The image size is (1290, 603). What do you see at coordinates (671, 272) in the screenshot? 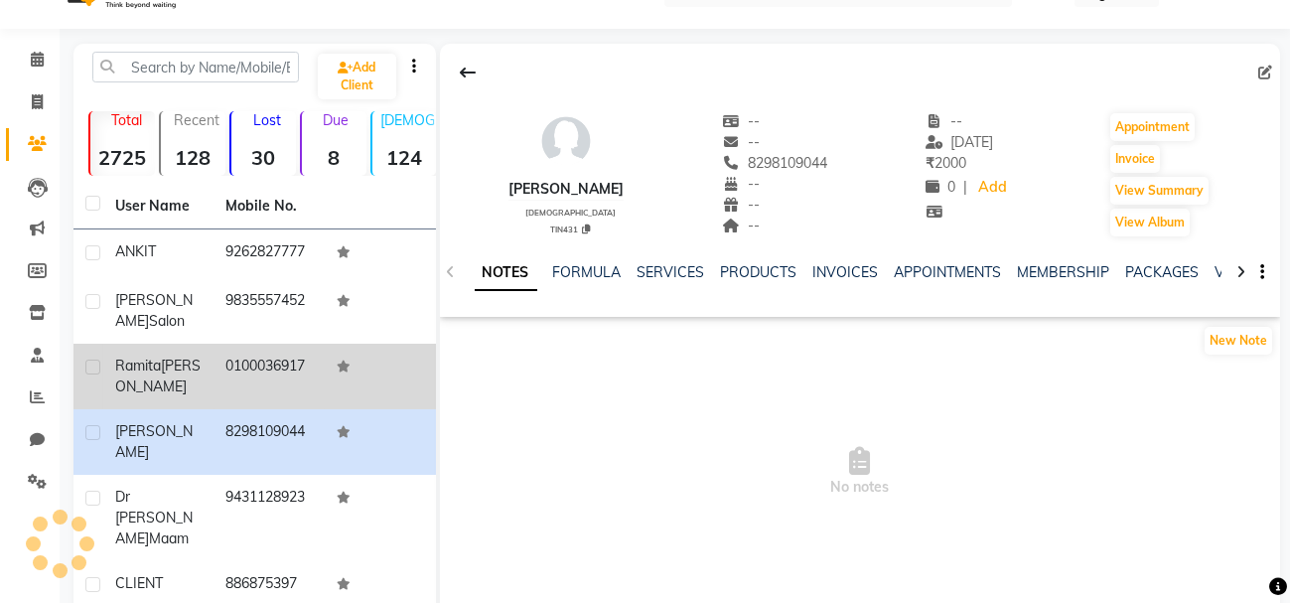
I see `a: SERVICES` at bounding box center [671, 272].